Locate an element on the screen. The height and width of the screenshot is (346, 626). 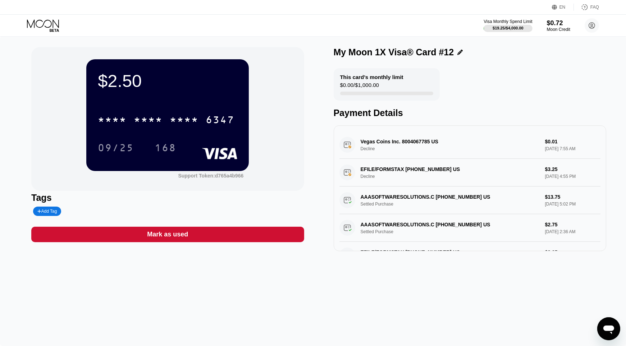
div: $0.00 / $1,000.00 is located at coordinates (359, 87).